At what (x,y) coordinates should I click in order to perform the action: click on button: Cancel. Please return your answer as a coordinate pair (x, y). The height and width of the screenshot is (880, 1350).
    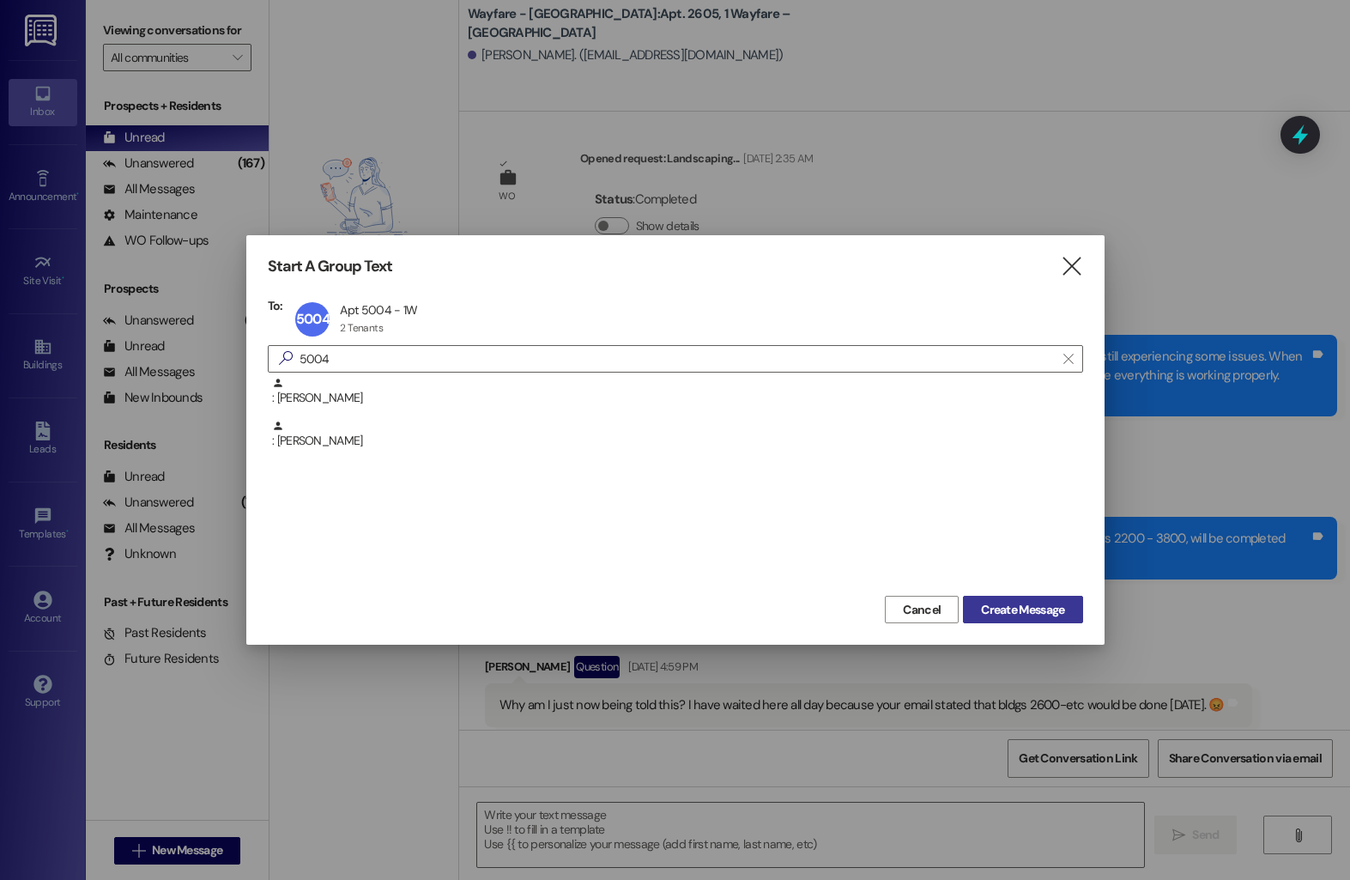
    Looking at the image, I should click on (922, 609).